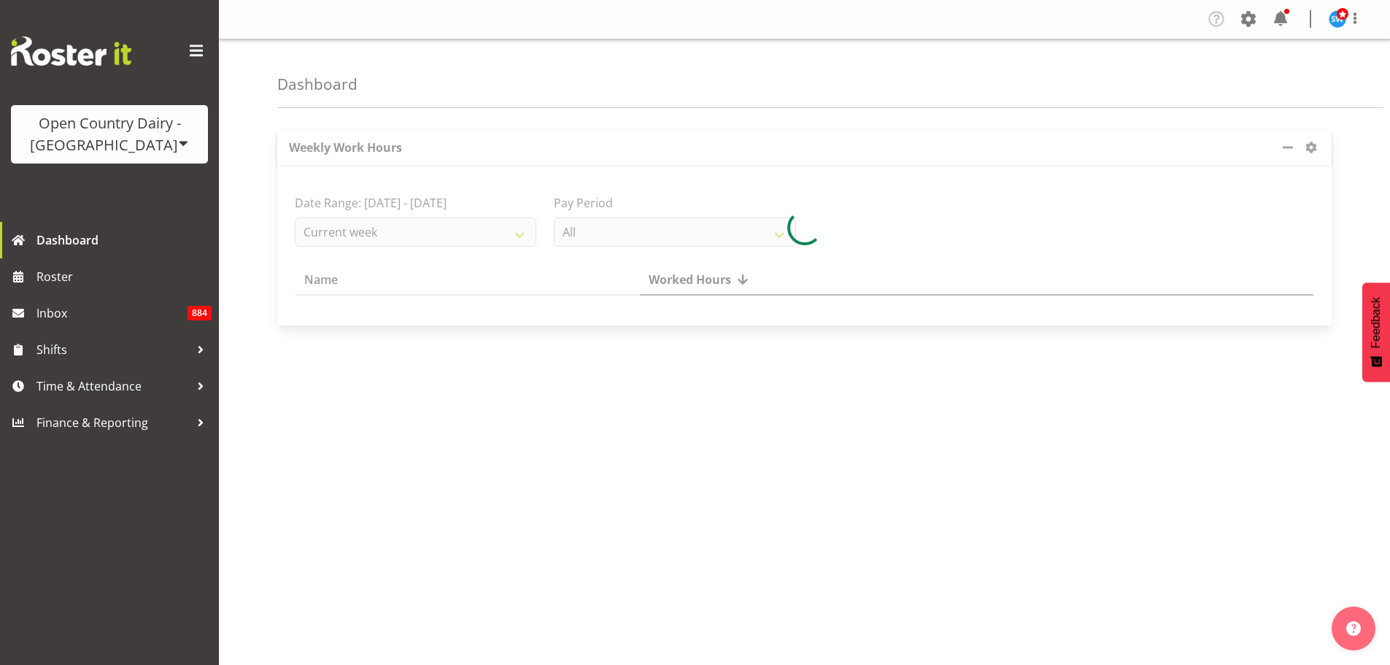 The height and width of the screenshot is (665, 1390). What do you see at coordinates (317, 84) in the screenshot?
I see `h4: Dashboard` at bounding box center [317, 84].